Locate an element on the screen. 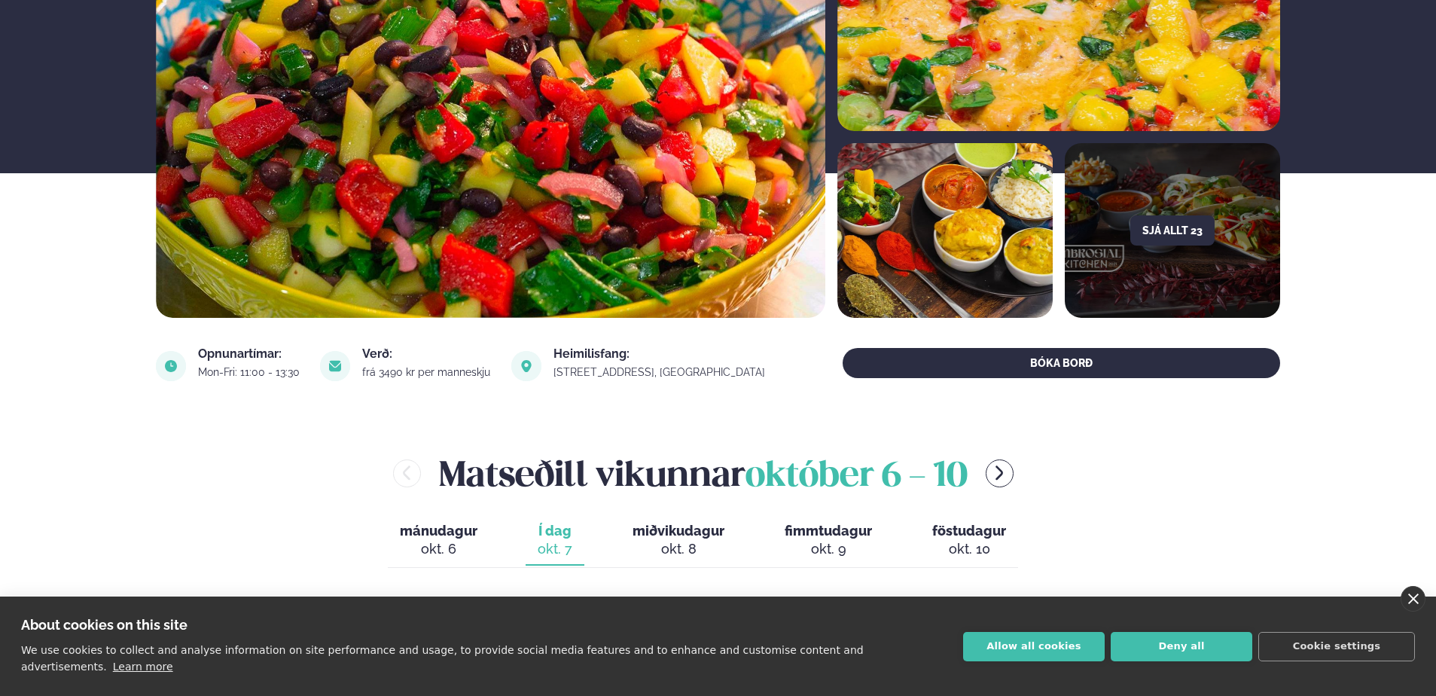  div: Verð: is located at coordinates (427, 354).